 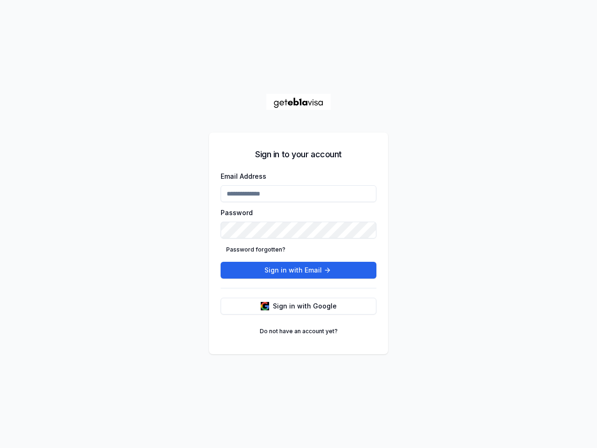 I want to click on label: Password, so click(x=236, y=212).